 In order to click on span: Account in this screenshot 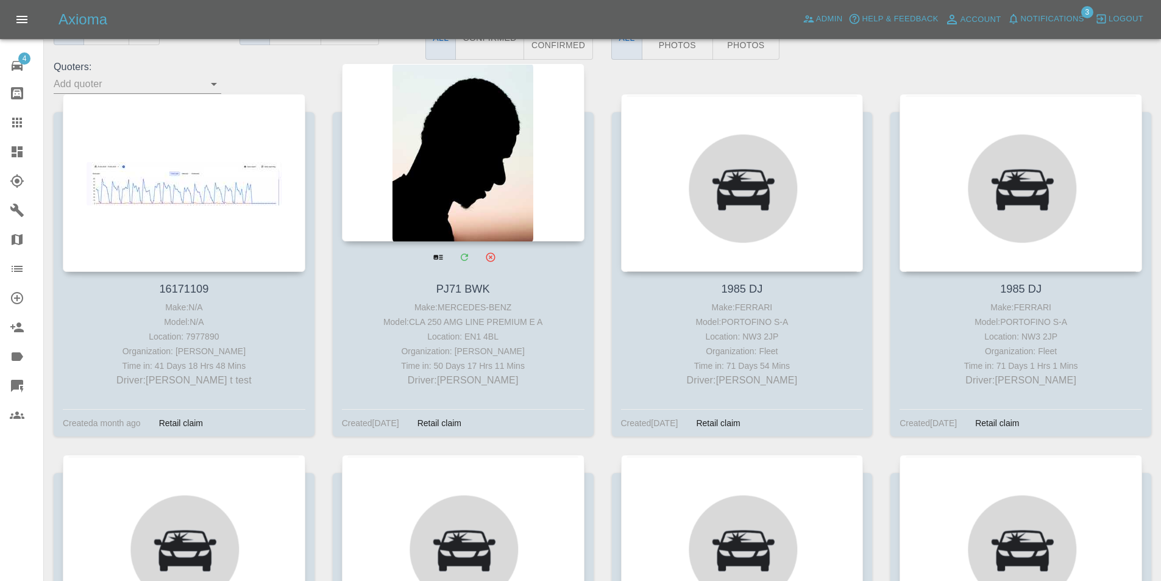, I will do `click(980, 19)`.